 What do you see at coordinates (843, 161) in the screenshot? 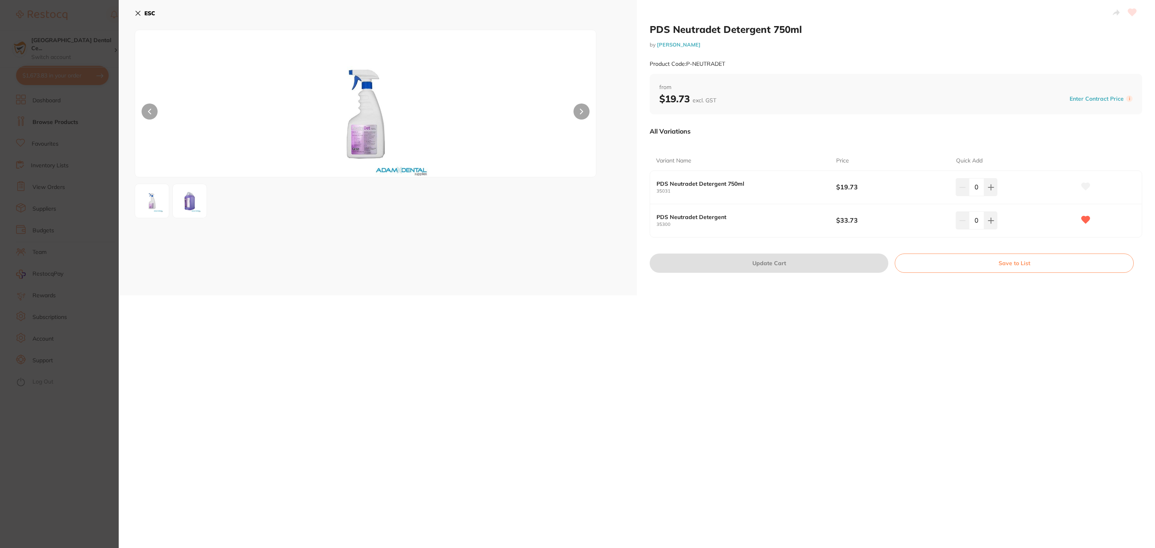
I see `p: Price` at bounding box center [843, 161].